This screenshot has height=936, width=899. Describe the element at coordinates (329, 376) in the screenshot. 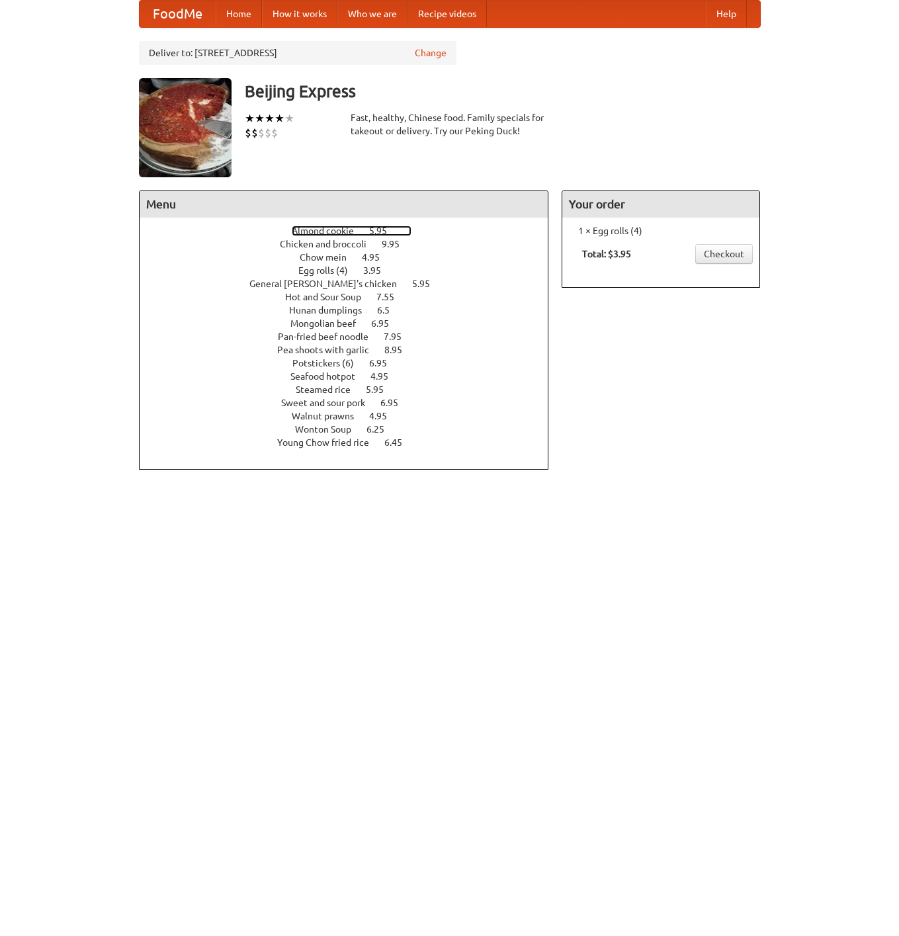

I see `span: Seafood hotpot` at that location.